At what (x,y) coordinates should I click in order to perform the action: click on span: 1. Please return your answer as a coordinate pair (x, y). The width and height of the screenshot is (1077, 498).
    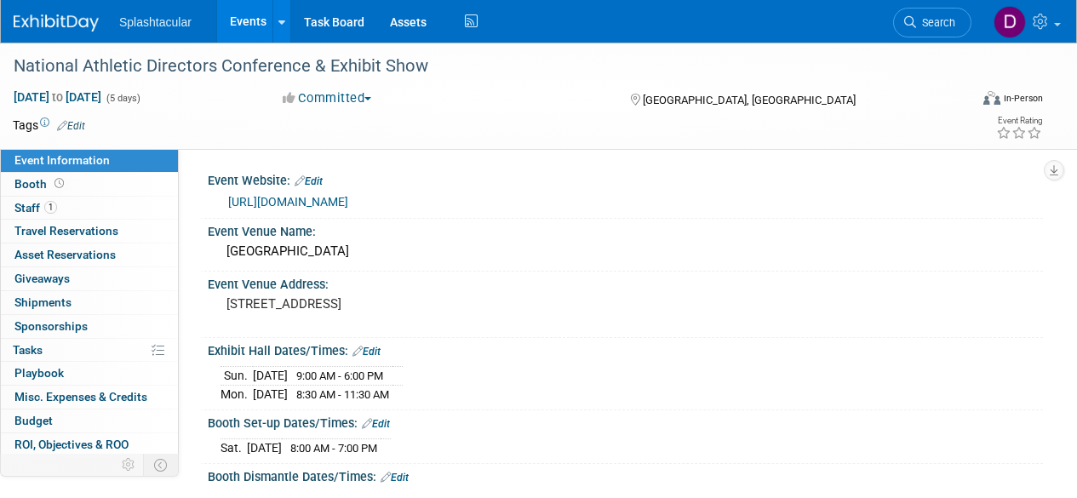
    Looking at the image, I should click on (50, 207).